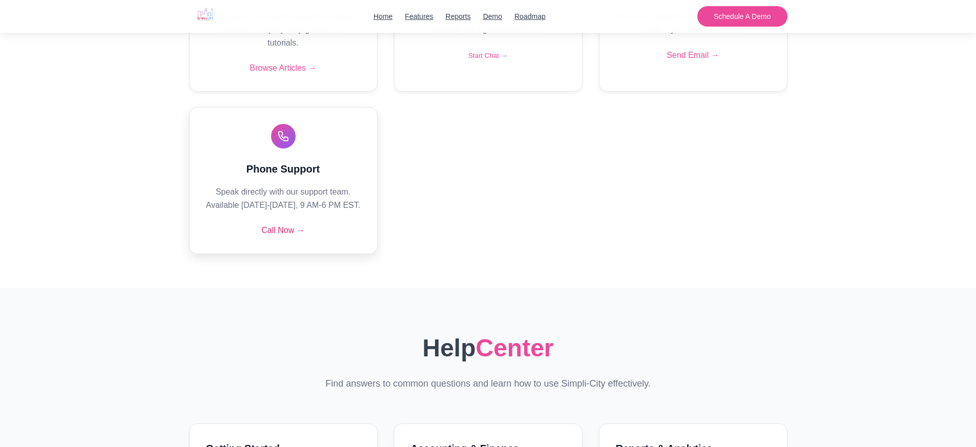  I want to click on a: Send Email →, so click(693, 55).